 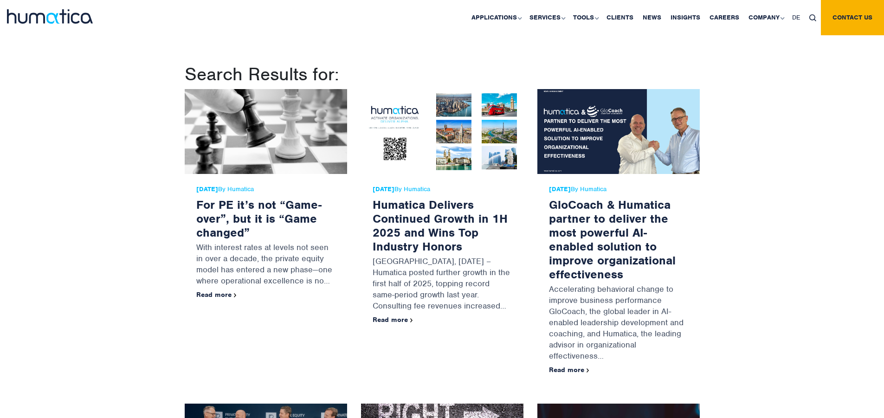 I want to click on a: Humatica Delivers Continued Growth in 1H 2025 and Wins Top Industry Honors, so click(x=440, y=226).